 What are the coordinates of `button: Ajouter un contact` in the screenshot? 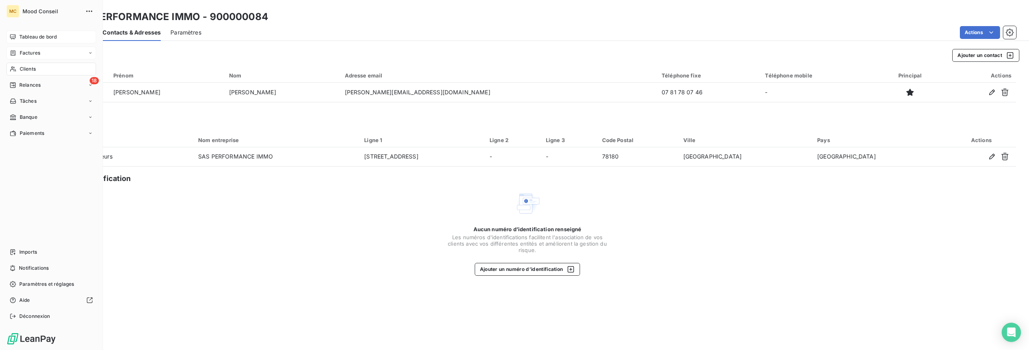 It's located at (985, 55).